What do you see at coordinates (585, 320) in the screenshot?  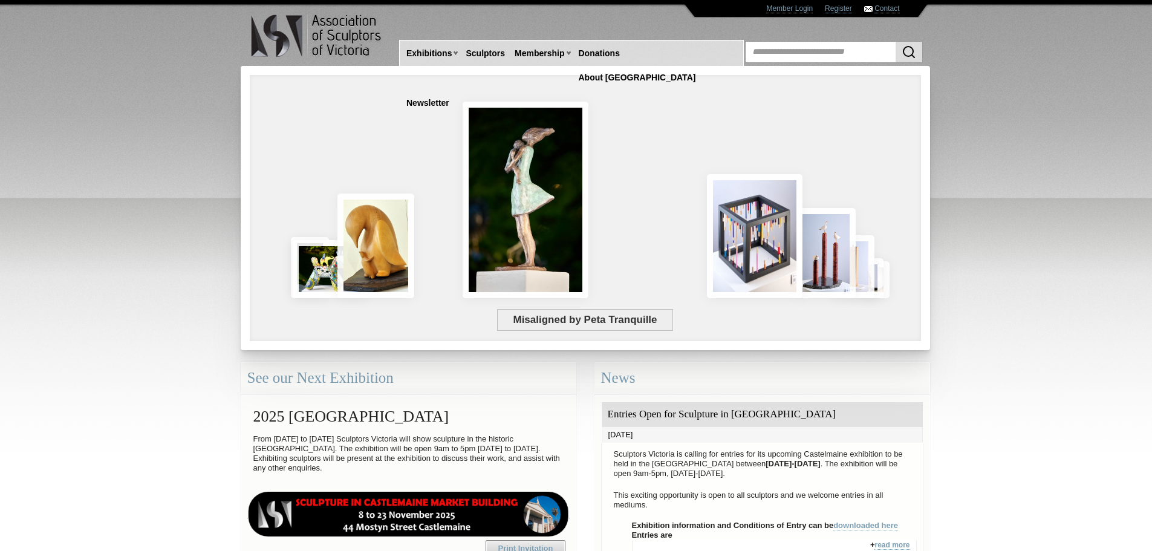 I see `span: Misaligned by Peta Tranquille` at bounding box center [585, 320].